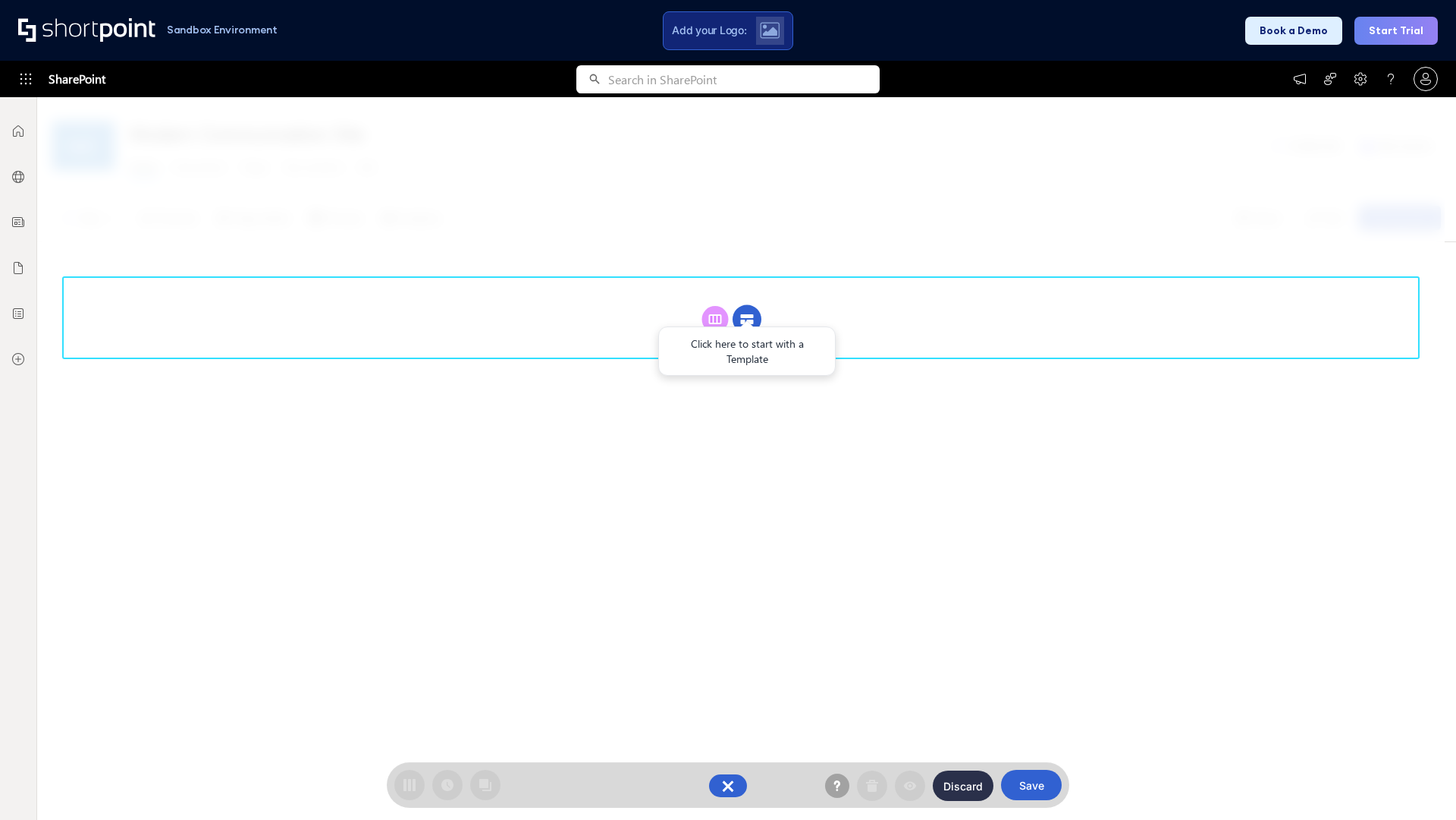 Image resolution: width=1456 pixels, height=820 pixels. What do you see at coordinates (1294, 31) in the screenshot?
I see `button: Book a Demo` at bounding box center [1294, 31].